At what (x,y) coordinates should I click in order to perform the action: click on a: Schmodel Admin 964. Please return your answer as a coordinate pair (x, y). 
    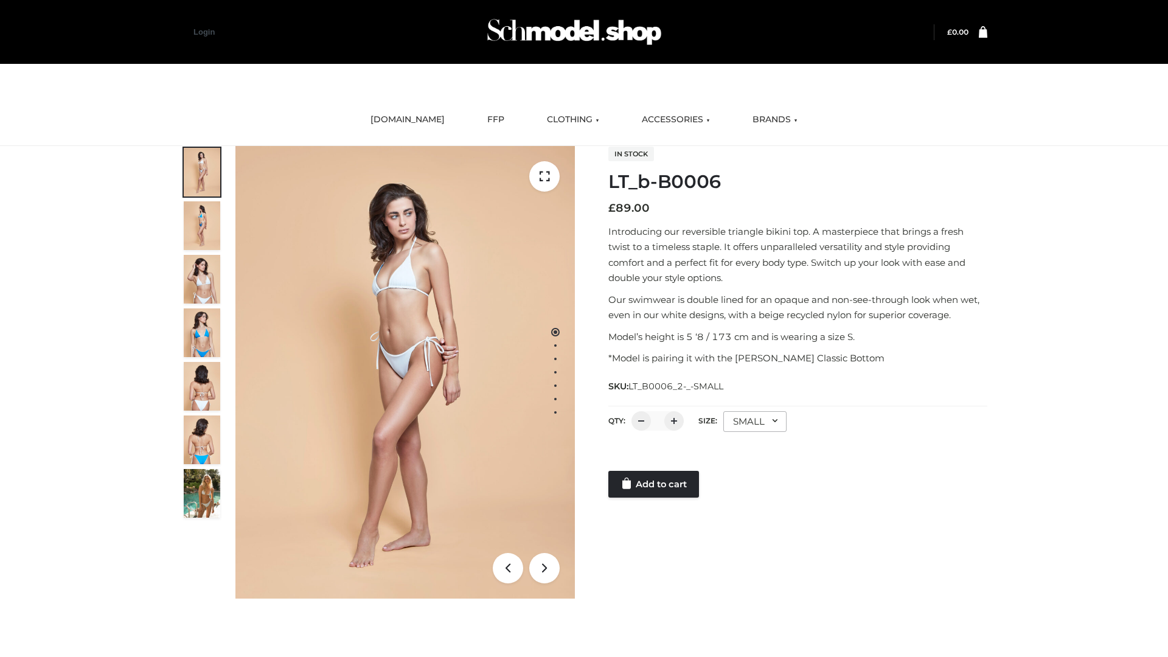
    Looking at the image, I should click on (574, 32).